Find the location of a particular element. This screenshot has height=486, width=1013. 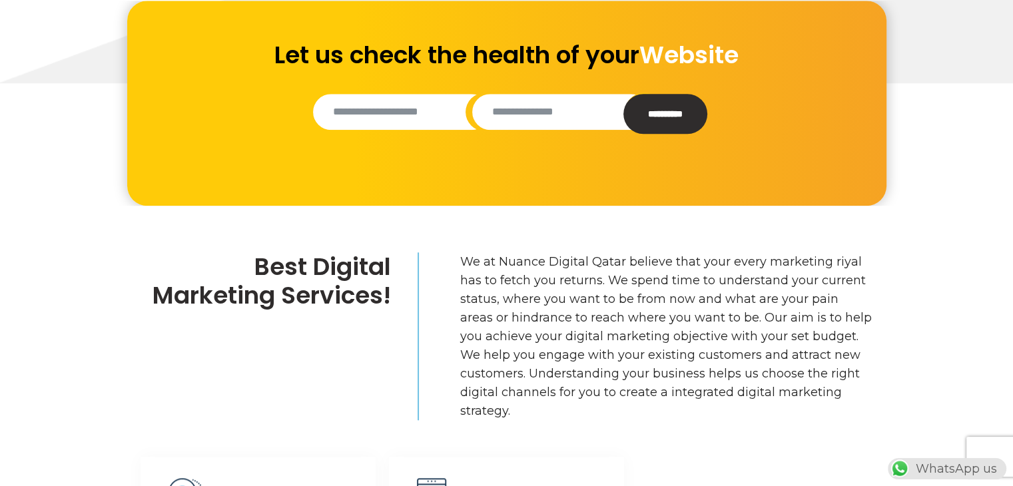

a: WhatsAppWhatsApp us is located at coordinates (947, 469).